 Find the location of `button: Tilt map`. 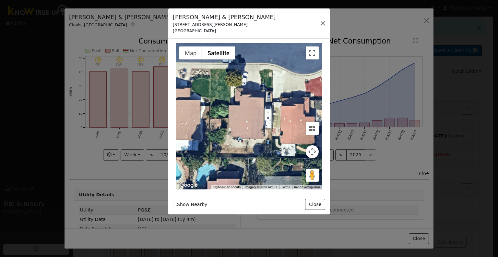

button: Tilt map is located at coordinates (312, 128).